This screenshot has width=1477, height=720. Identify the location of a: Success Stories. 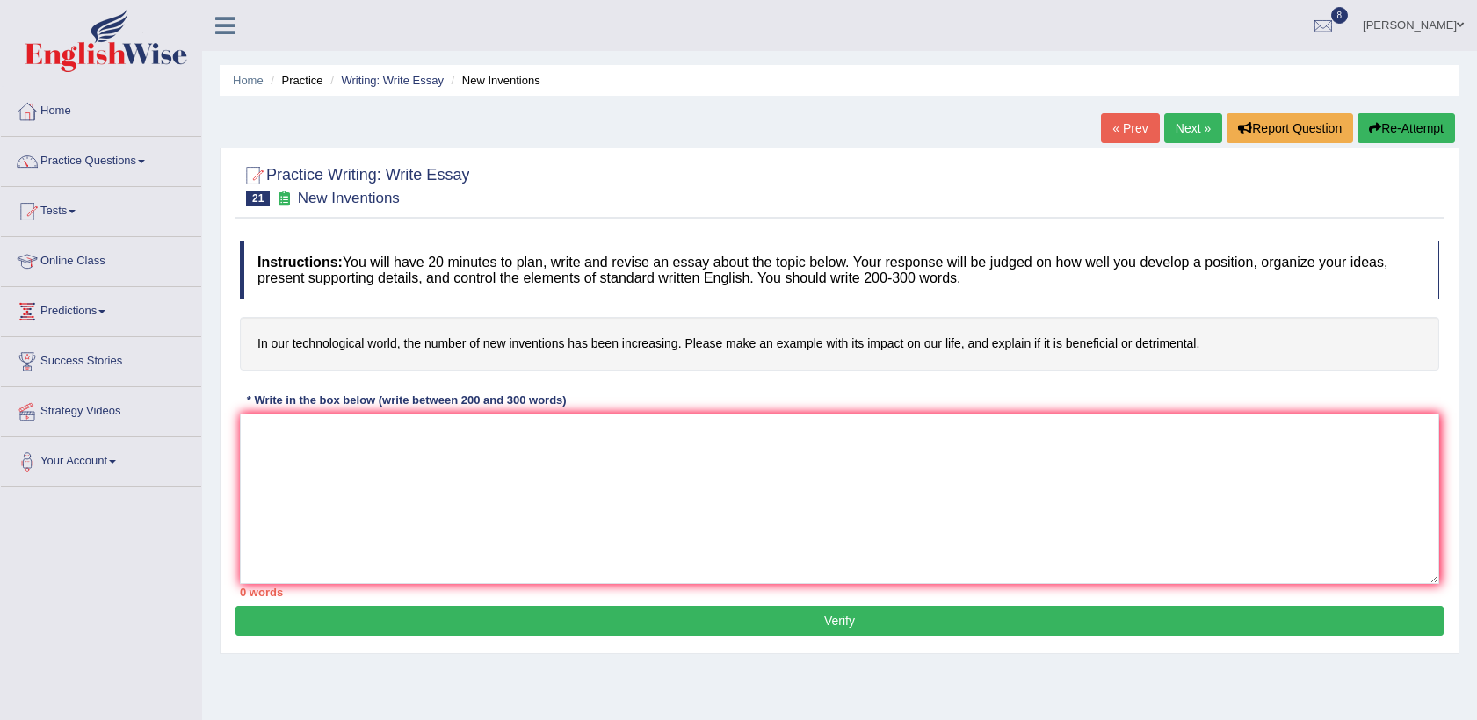
(101, 359).